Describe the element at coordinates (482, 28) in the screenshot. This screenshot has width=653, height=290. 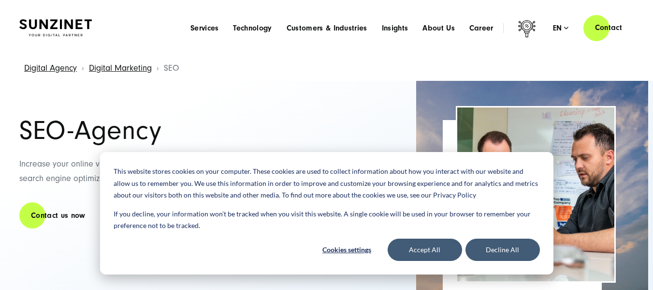
I see `span: Career` at that location.